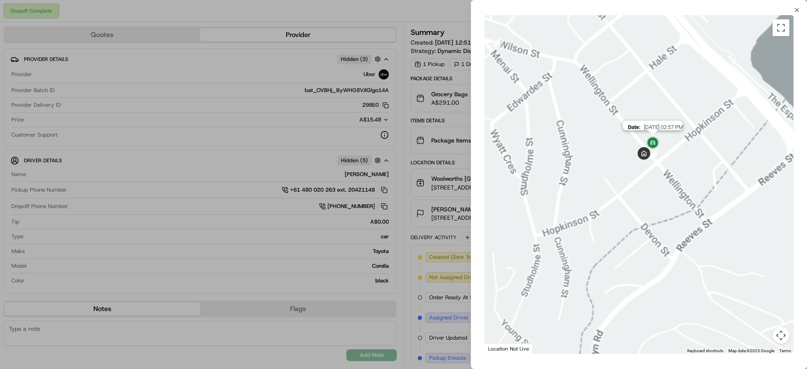  Describe the element at coordinates (781, 335) in the screenshot. I see `button: Map camera controls` at that location.